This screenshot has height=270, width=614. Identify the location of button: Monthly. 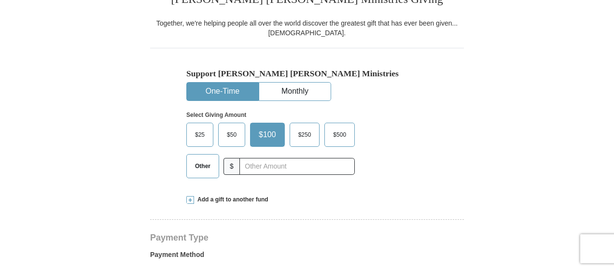
(295, 91).